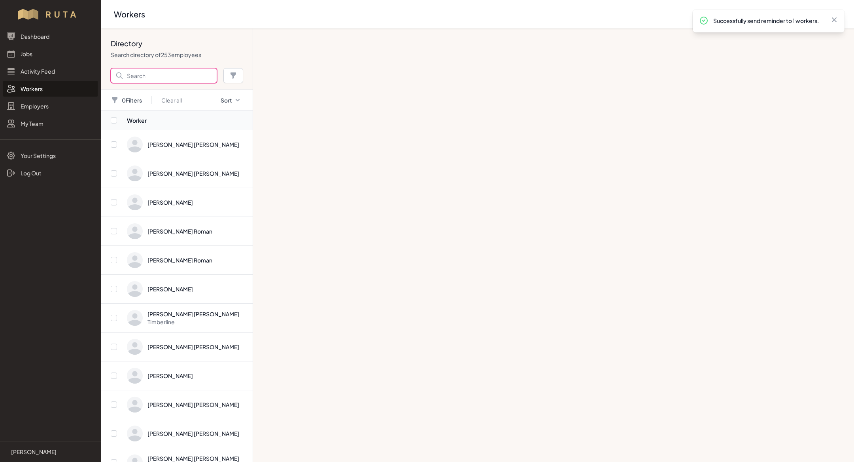 This screenshot has width=854, height=462. What do you see at coordinates (172, 100) in the screenshot?
I see `button: Clear all` at bounding box center [172, 100].